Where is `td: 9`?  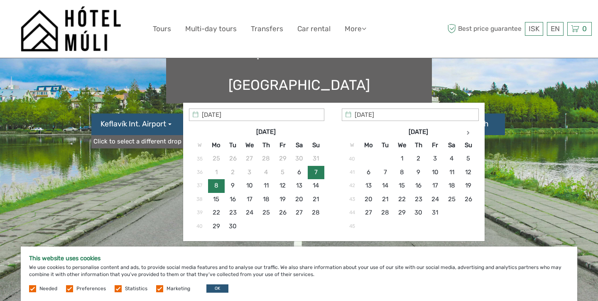 td: 9 is located at coordinates (419, 172).